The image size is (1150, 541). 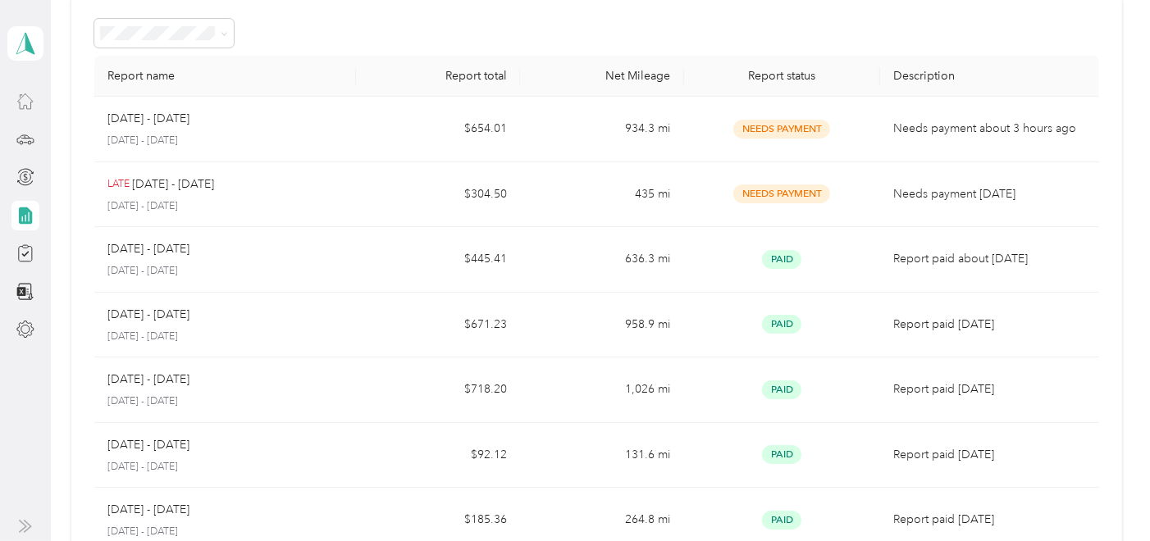 What do you see at coordinates (438, 260) in the screenshot?
I see `td: $445.41` at bounding box center [438, 260].